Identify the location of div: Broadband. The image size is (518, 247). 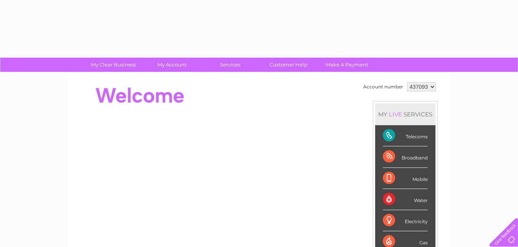
(405, 157).